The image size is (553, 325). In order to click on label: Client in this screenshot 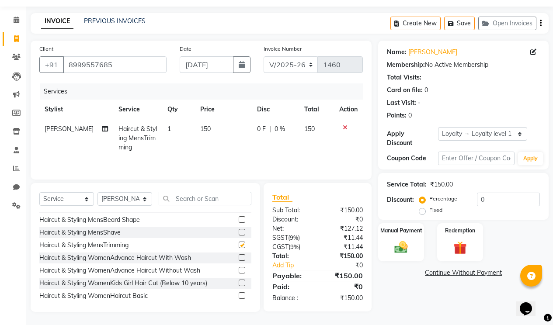, I will do `click(46, 49)`.